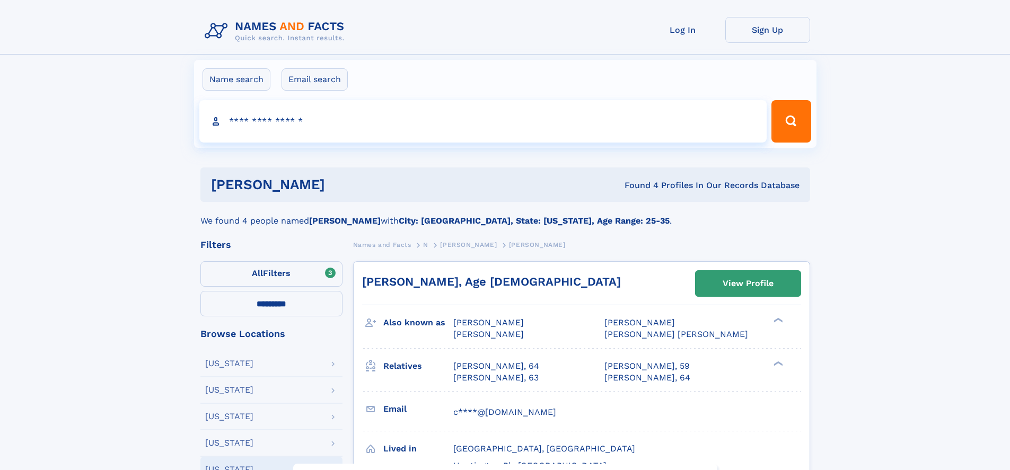 The width and height of the screenshot is (1010, 470). I want to click on button: Search Button, so click(791, 121).